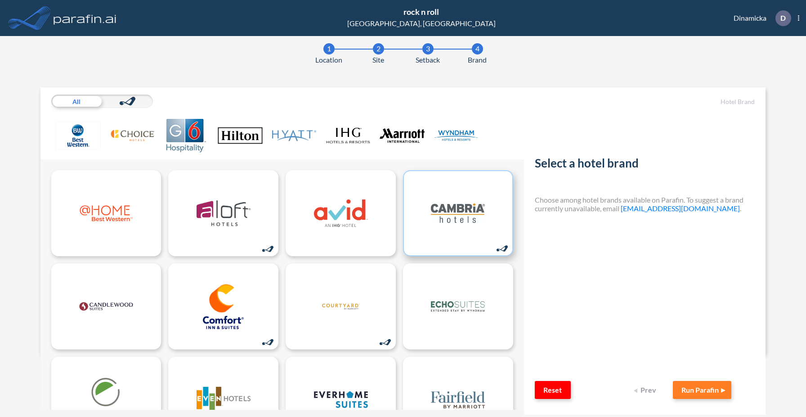 The height and width of the screenshot is (417, 806). What do you see at coordinates (645, 204) in the screenshot?
I see `h4: Choose among hotel brands available on Parafin. To suggest a brand currently unavailable, email .` at bounding box center [645, 204].